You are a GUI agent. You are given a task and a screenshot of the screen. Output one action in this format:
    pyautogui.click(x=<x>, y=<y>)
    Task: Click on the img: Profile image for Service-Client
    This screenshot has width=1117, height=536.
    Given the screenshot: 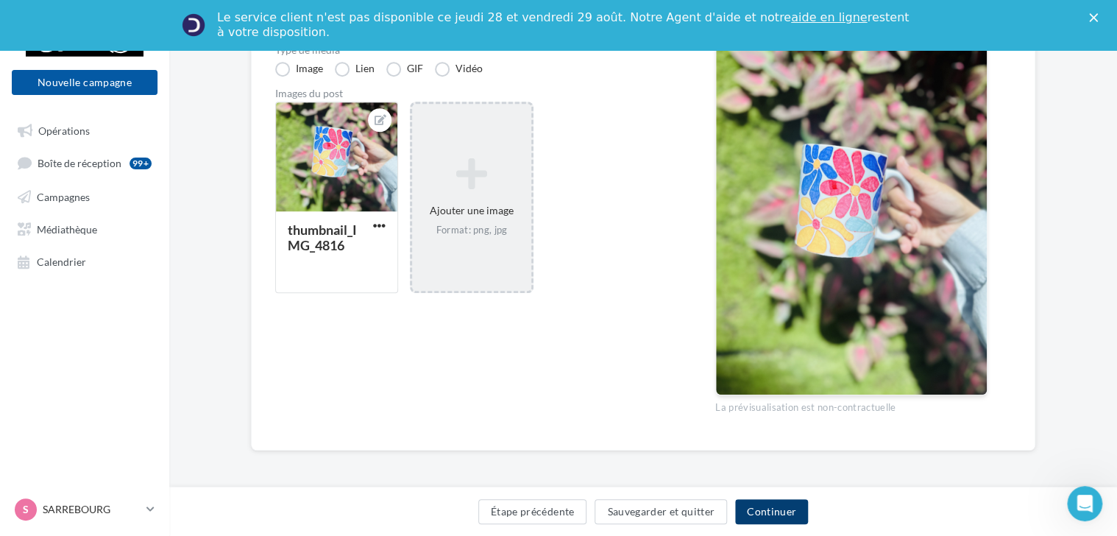 What is the action you would take?
    pyautogui.click(x=194, y=25)
    